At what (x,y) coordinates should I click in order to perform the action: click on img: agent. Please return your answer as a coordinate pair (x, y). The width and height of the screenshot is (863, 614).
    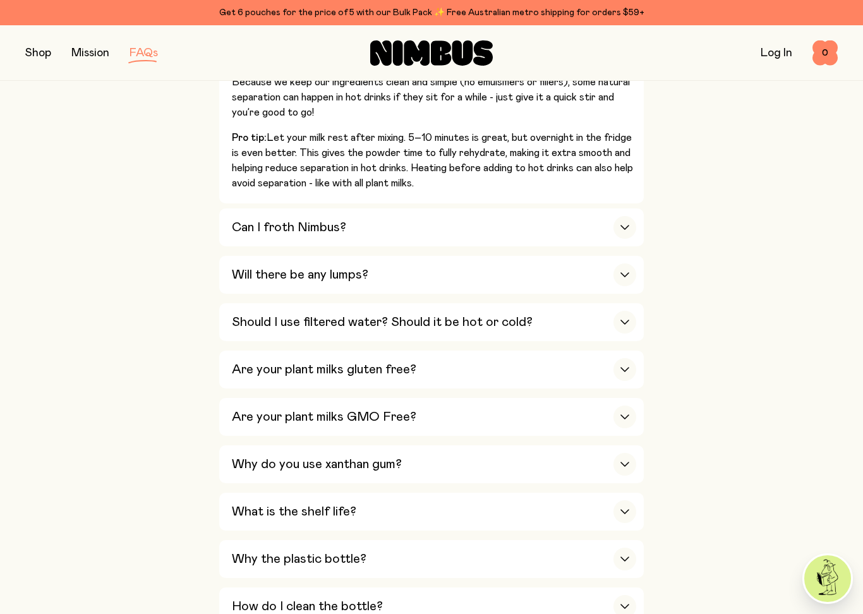
    Looking at the image, I should click on (828, 579).